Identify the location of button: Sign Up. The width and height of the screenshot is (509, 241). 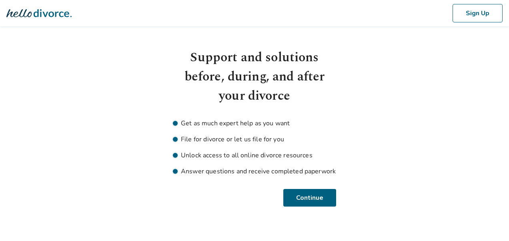
(477, 13).